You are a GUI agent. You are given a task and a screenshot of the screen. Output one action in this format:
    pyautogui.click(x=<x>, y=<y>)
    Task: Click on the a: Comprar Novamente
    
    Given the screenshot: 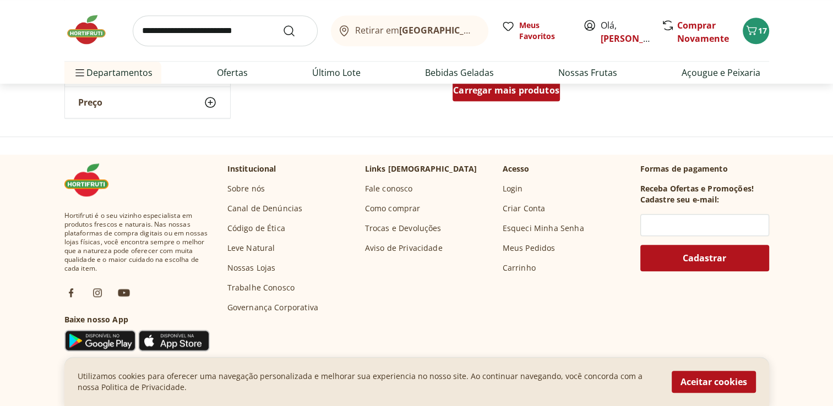 What is the action you would take?
    pyautogui.click(x=703, y=32)
    